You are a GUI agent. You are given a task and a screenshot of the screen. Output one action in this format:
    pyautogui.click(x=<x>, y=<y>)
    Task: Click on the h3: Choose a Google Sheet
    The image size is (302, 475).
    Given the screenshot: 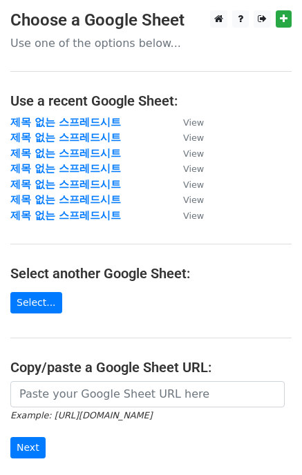 What is the action you would take?
    pyautogui.click(x=151, y=20)
    